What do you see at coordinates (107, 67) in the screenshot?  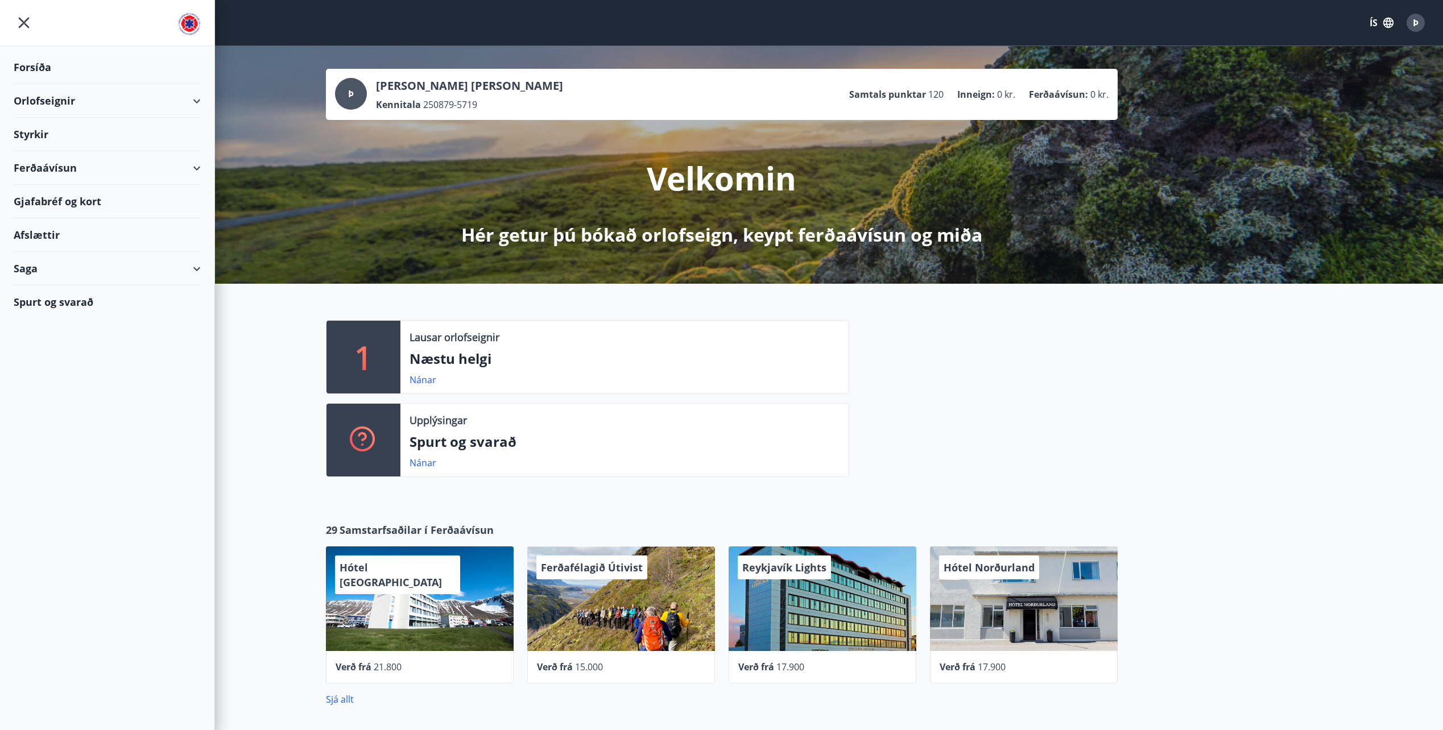 I see `div: Forsíða` at bounding box center [107, 67].